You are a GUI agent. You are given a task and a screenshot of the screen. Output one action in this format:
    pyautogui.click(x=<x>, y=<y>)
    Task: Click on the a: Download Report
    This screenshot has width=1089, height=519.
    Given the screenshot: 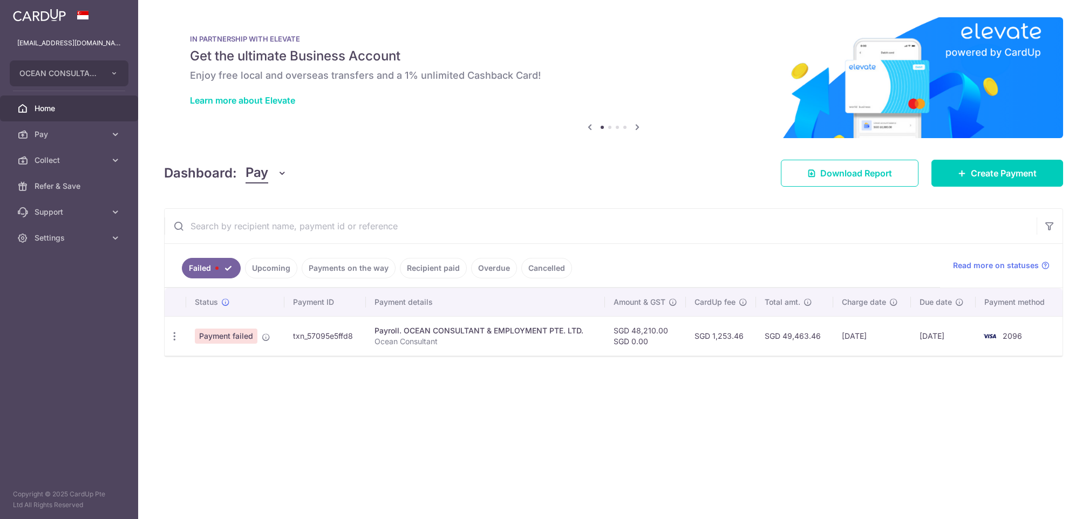 What is the action you would take?
    pyautogui.click(x=849, y=173)
    